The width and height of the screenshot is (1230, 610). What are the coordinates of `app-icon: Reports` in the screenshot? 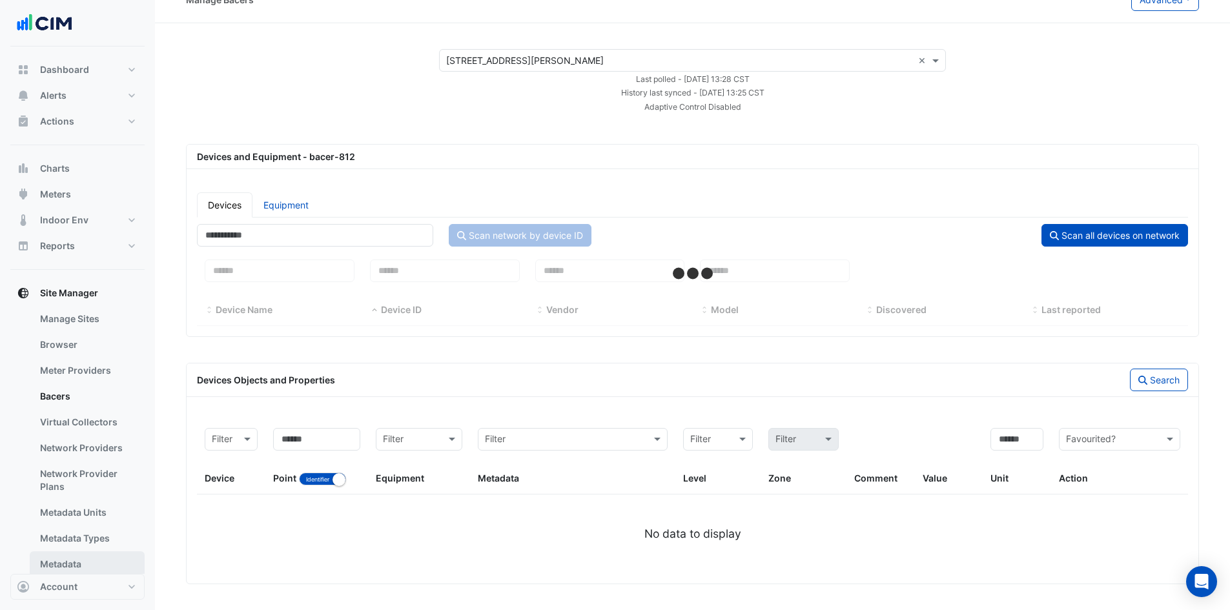 It's located at (23, 246).